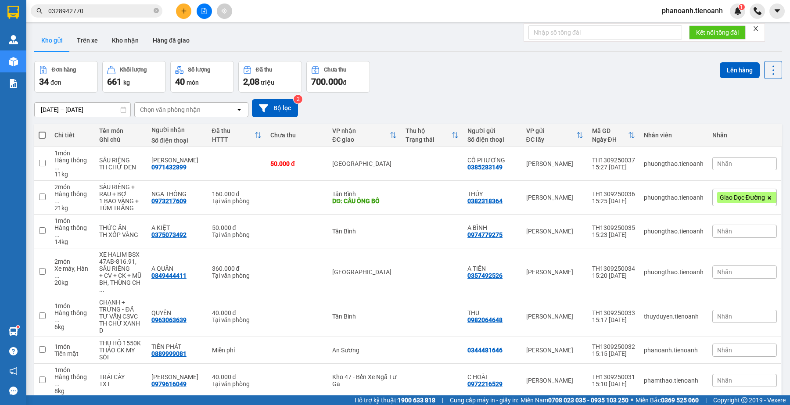 The width and height of the screenshot is (790, 405). I want to click on input: Select a date range., so click(82, 110).